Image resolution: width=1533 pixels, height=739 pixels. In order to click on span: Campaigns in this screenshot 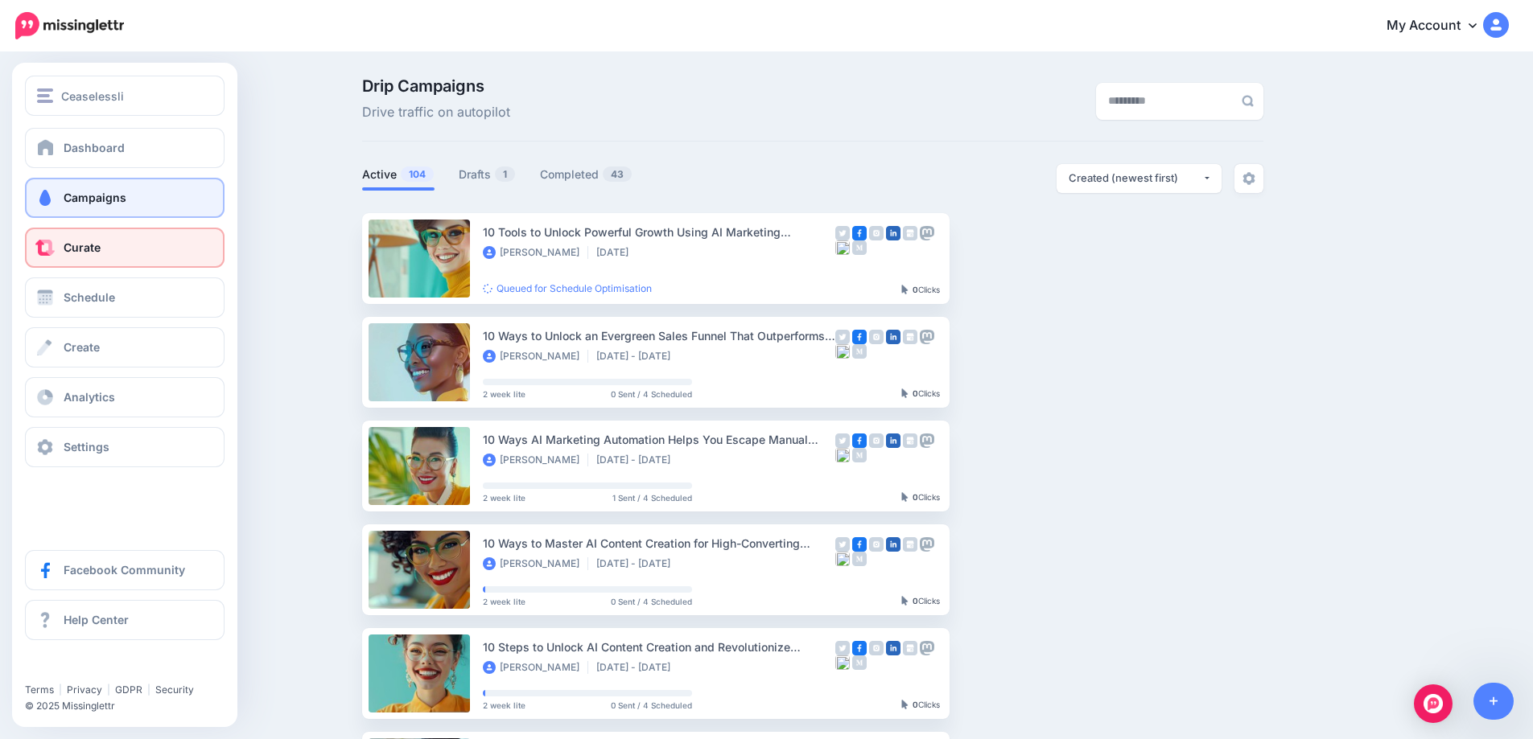, I will do `click(95, 197)`.